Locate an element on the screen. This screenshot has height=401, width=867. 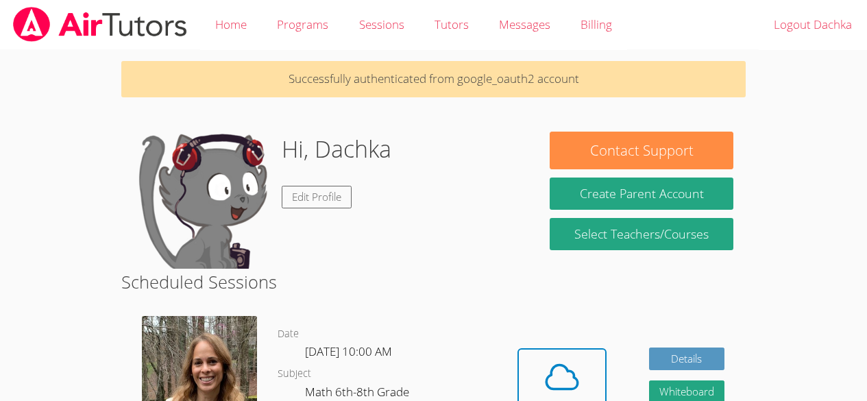
button: Create Parent Account is located at coordinates (641, 193).